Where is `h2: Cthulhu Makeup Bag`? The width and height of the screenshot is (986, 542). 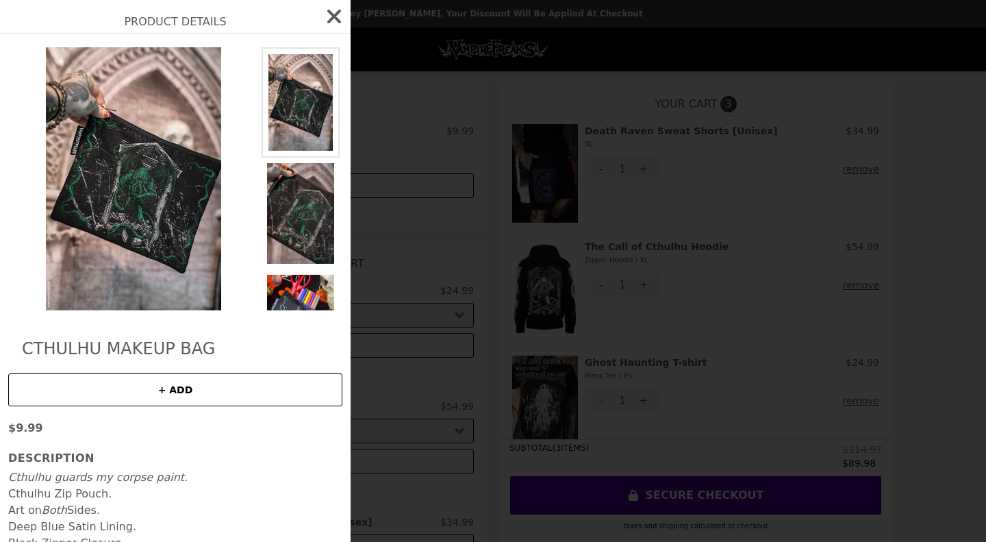 h2: Cthulhu Makeup Bag is located at coordinates (175, 349).